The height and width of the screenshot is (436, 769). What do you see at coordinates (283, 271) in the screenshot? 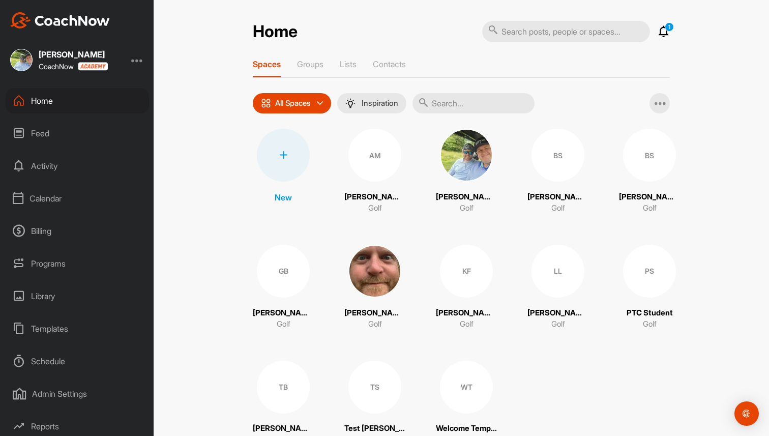
I see `div: GB` at bounding box center [283, 271].